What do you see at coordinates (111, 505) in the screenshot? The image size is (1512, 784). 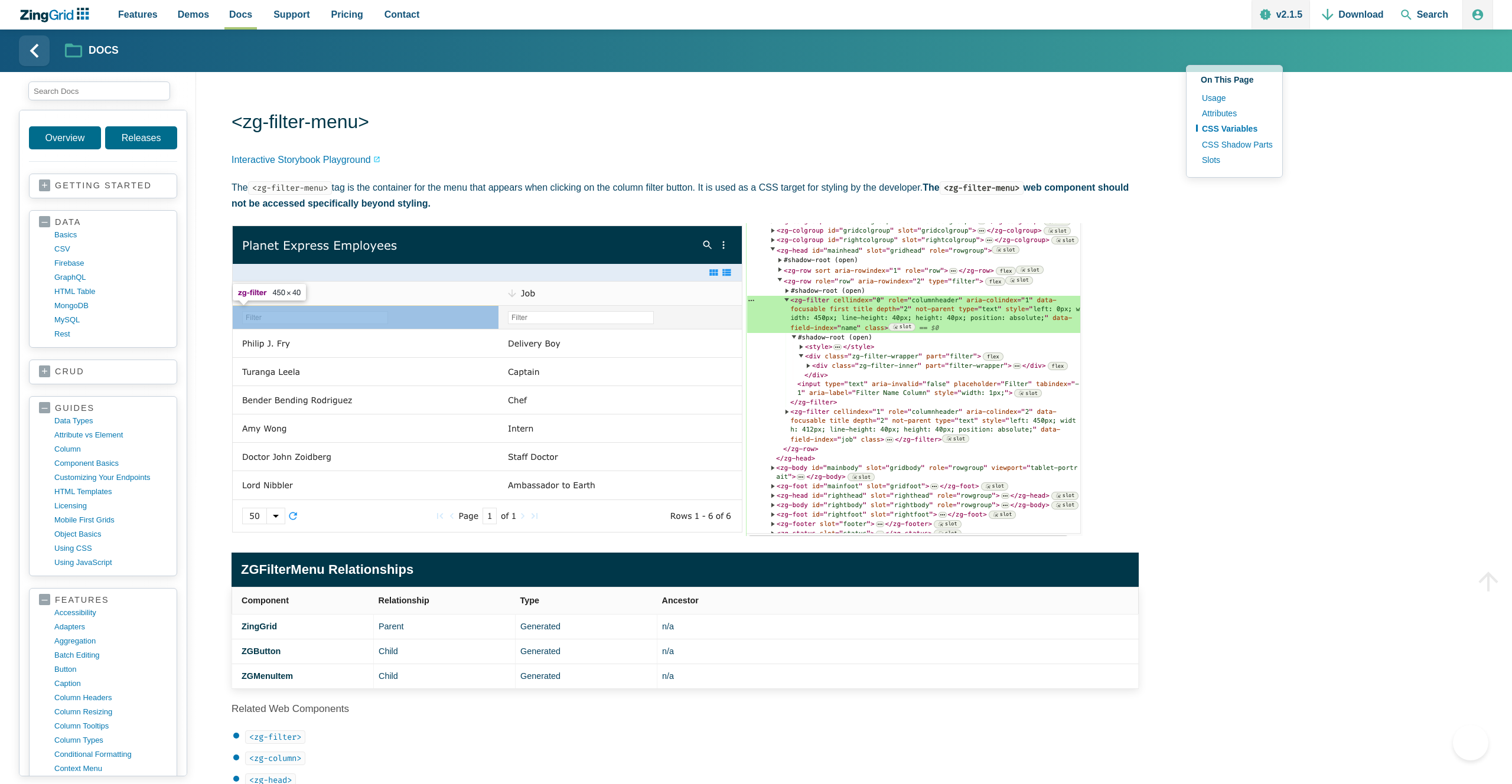 I see `a: licensing` at bounding box center [111, 505].